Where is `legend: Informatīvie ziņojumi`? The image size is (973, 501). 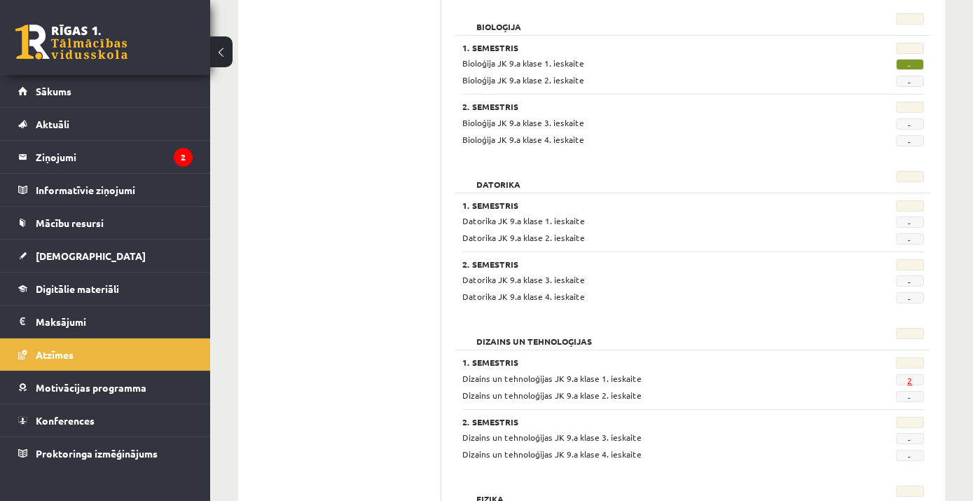 legend: Informatīvie ziņojumi is located at coordinates (114, 190).